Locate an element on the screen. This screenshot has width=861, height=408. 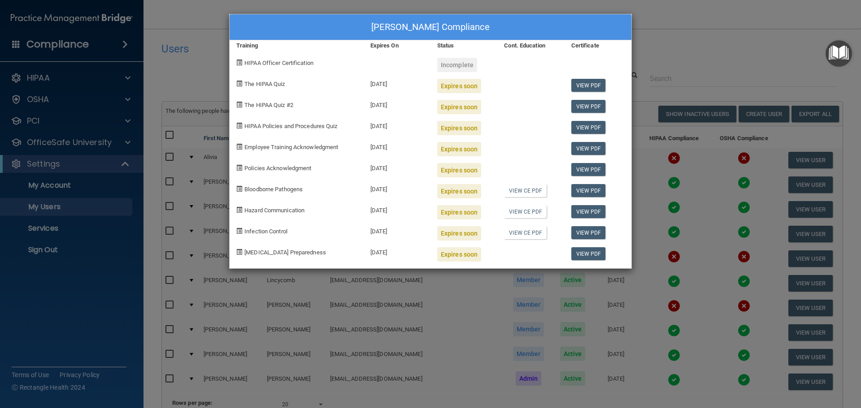
span: The HIPAA Quiz #2 is located at coordinates (269, 105).